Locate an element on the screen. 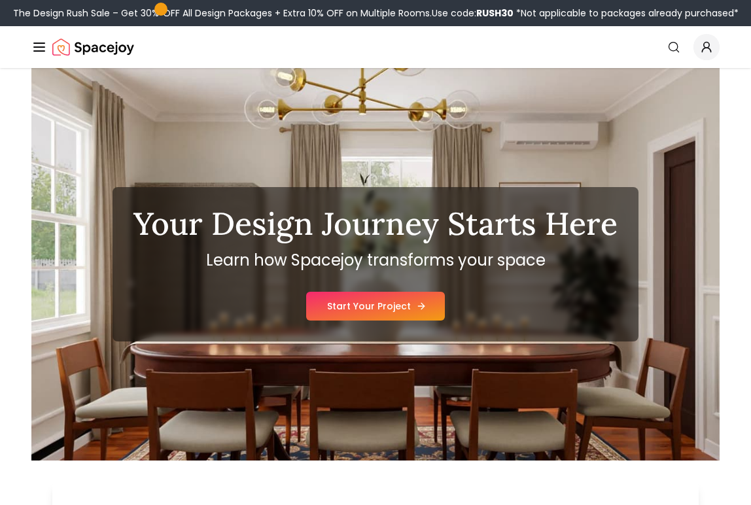 This screenshot has width=751, height=505. span: *Not applicable to packages already purchased* is located at coordinates (626, 13).